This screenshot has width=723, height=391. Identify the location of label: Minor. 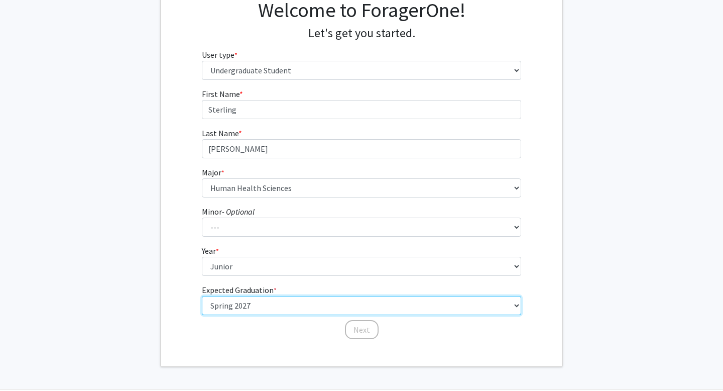
(228, 211).